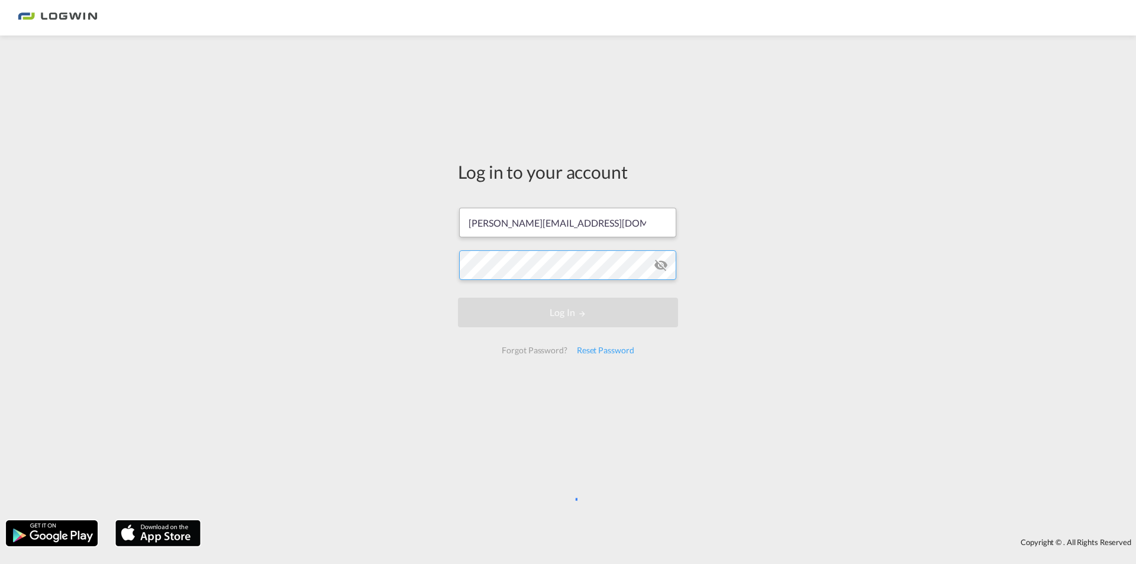  I want to click on img: apple.png, so click(158, 533).